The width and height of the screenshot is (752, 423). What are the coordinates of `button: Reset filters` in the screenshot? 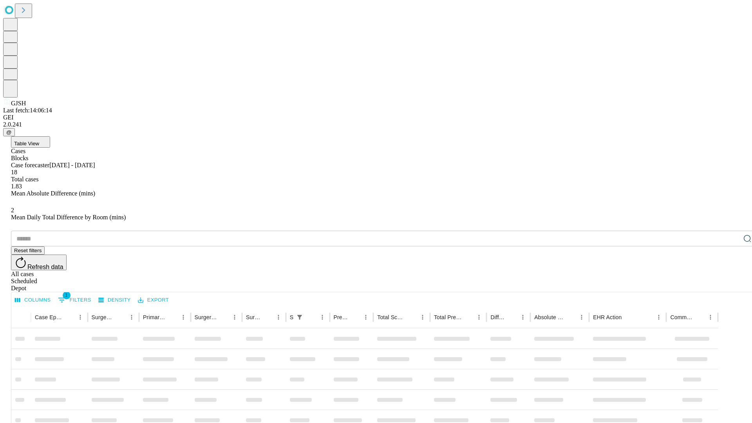 It's located at (28, 250).